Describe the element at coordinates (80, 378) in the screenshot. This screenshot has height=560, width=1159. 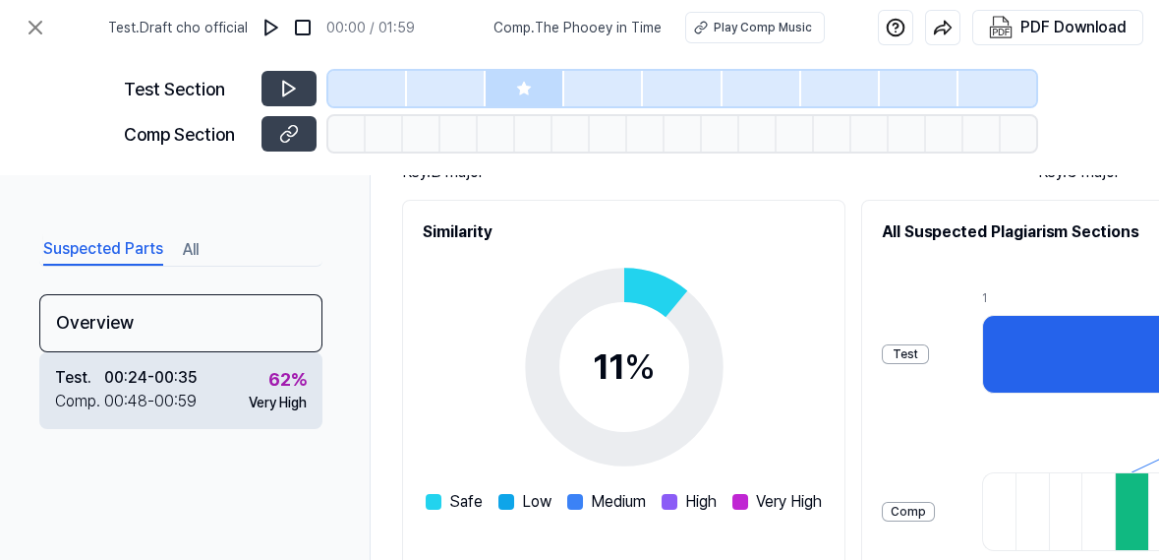
I see `div: Test .` at that location.